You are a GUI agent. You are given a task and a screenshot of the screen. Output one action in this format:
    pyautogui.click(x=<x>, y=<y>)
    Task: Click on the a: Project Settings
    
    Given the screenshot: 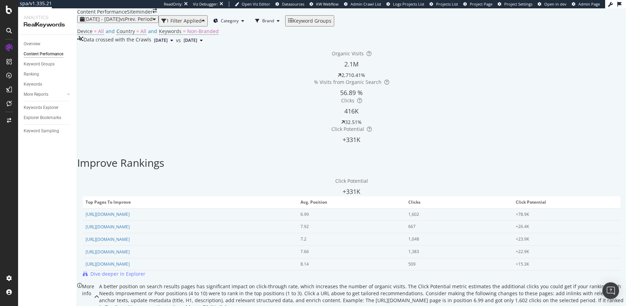 What is the action you would take?
    pyautogui.click(x=515, y=4)
    